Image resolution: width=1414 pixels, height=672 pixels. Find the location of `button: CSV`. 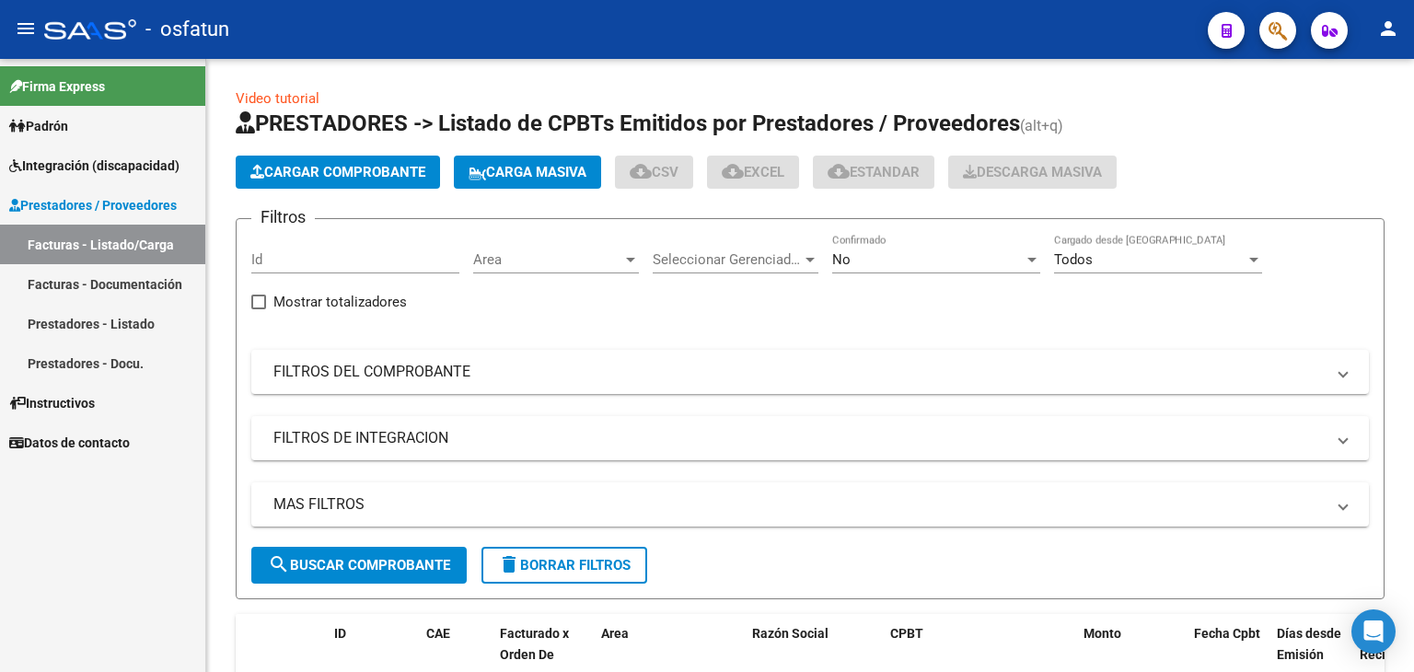

button: CSV is located at coordinates (653, 172).